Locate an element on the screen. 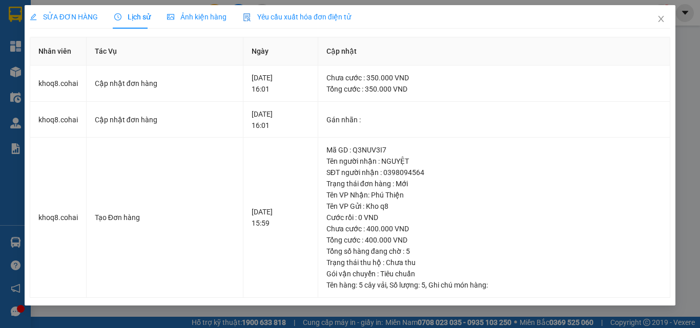 The width and height of the screenshot is (700, 328). th: Tác Vụ is located at coordinates (165, 51).